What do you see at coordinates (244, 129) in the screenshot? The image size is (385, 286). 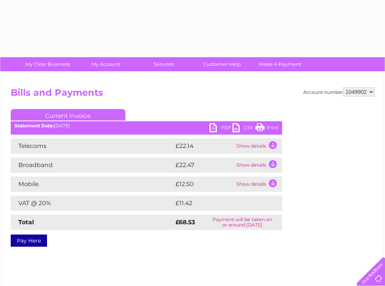 I see `a: CSV` at bounding box center [244, 129].